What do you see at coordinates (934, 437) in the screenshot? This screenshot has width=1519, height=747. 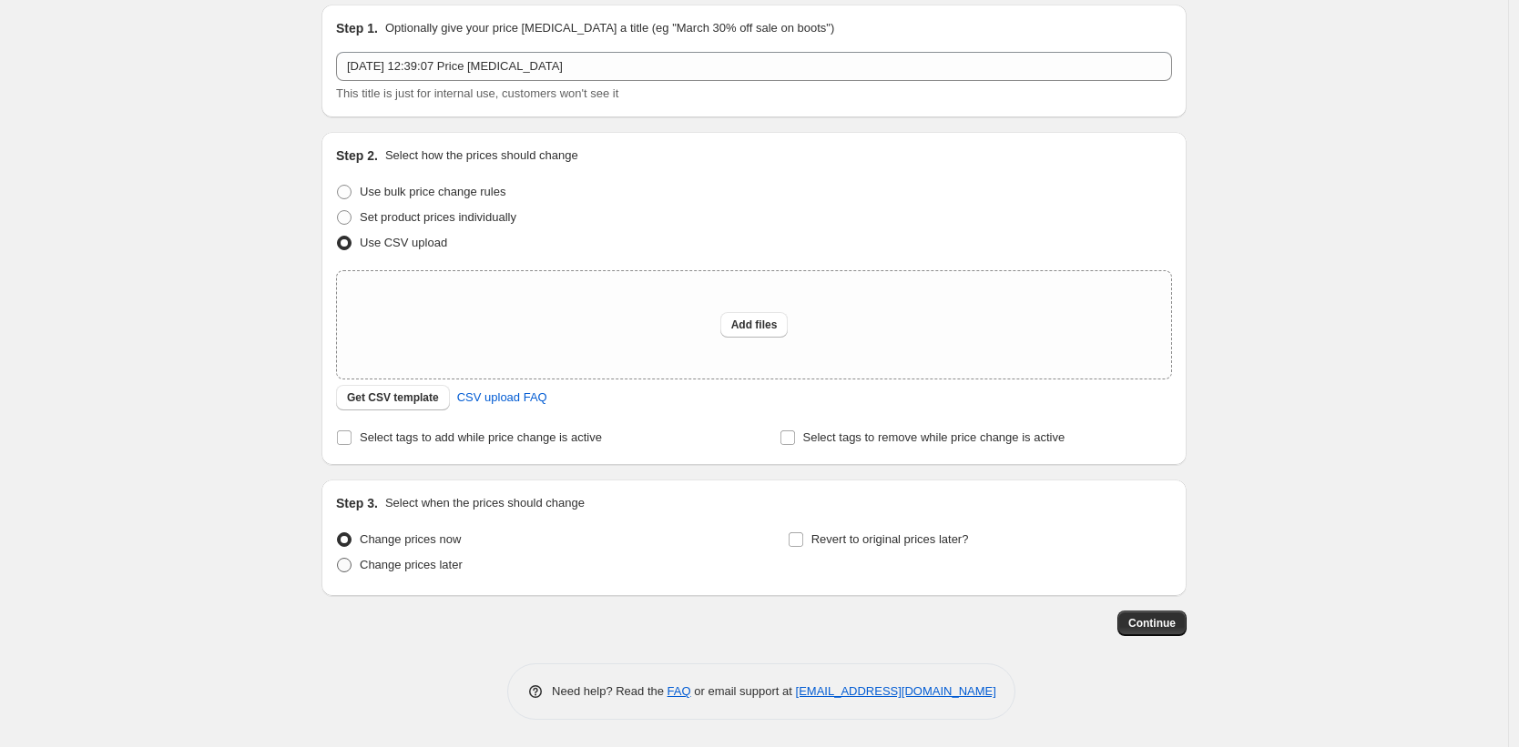 I see `span: Select tags to remove while price change is active` at bounding box center [934, 437].